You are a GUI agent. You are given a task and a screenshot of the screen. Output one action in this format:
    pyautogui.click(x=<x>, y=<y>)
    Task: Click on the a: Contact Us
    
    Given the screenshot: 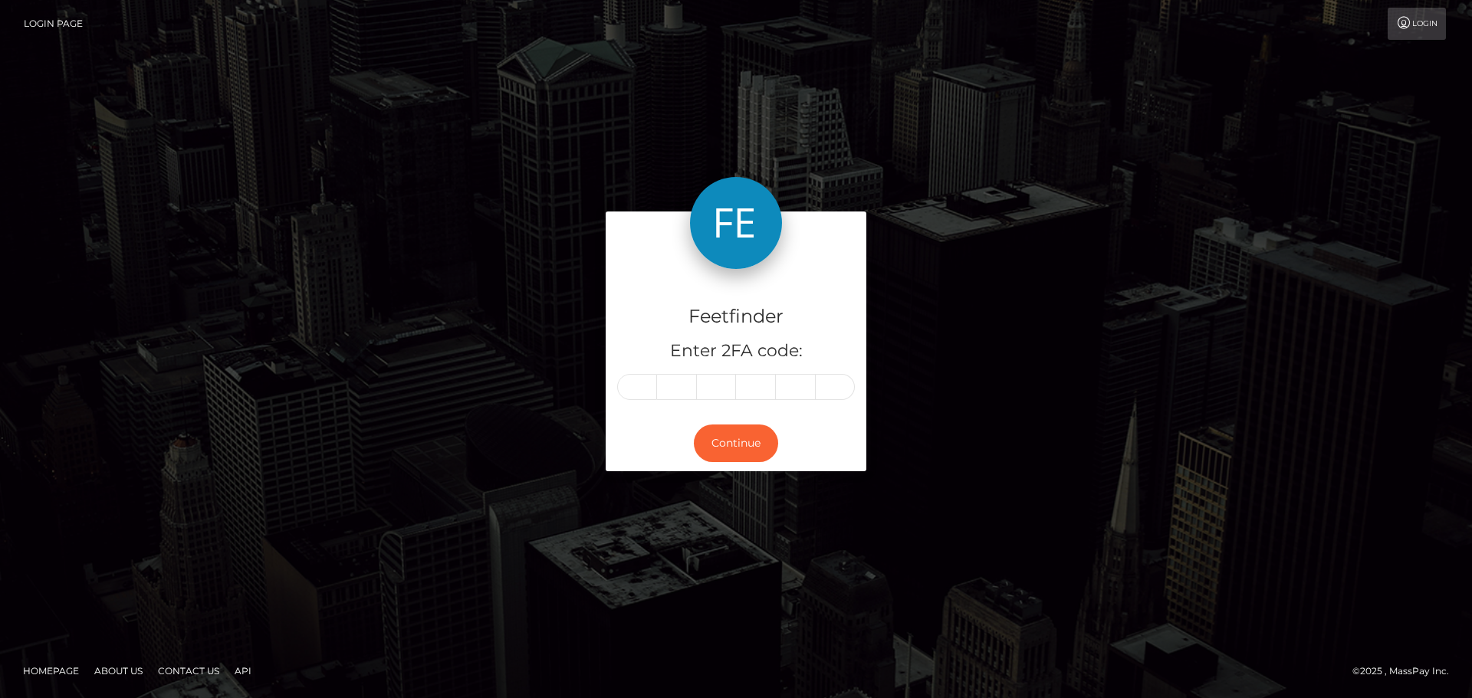 What is the action you would take?
    pyautogui.click(x=189, y=671)
    